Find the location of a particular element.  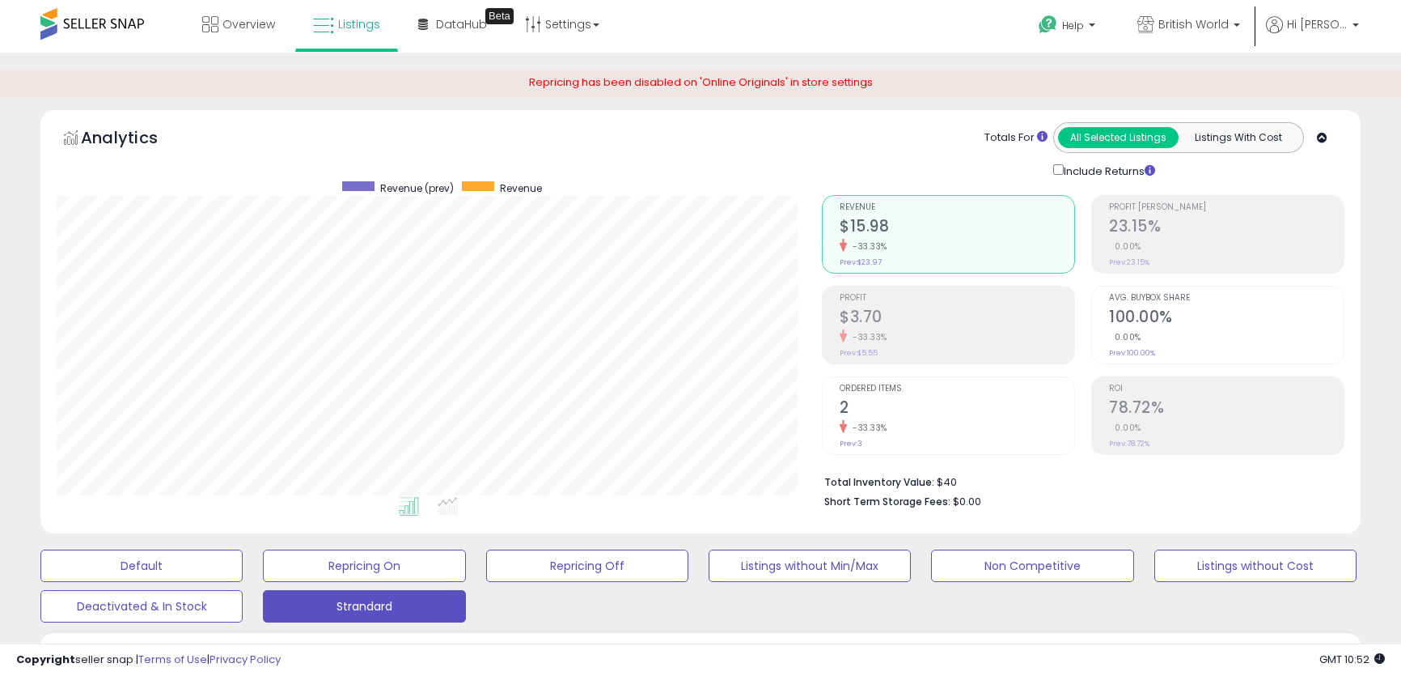

small: Prev: 23.15% is located at coordinates (1129, 262).